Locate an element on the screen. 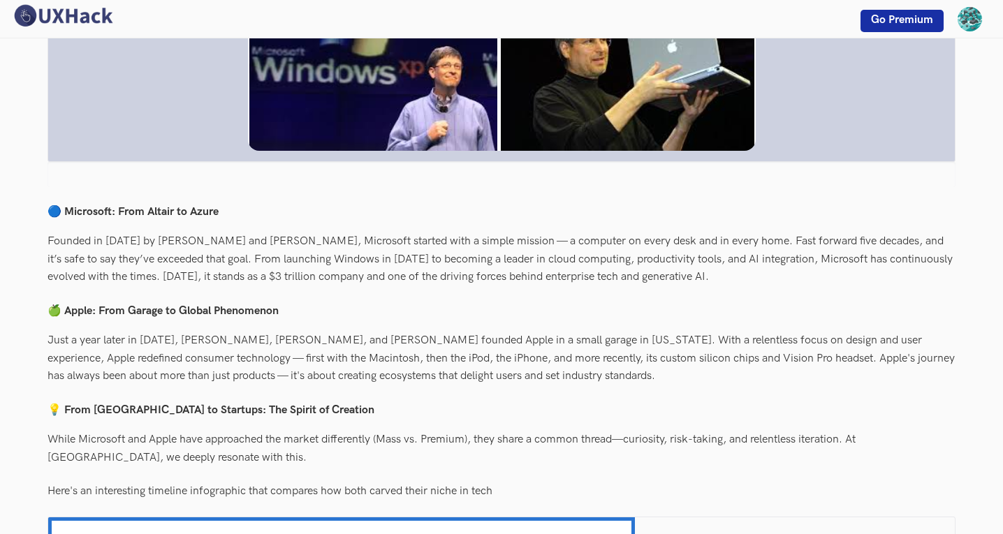 This screenshot has width=1003, height=534. span: Go Premium is located at coordinates (902, 20).